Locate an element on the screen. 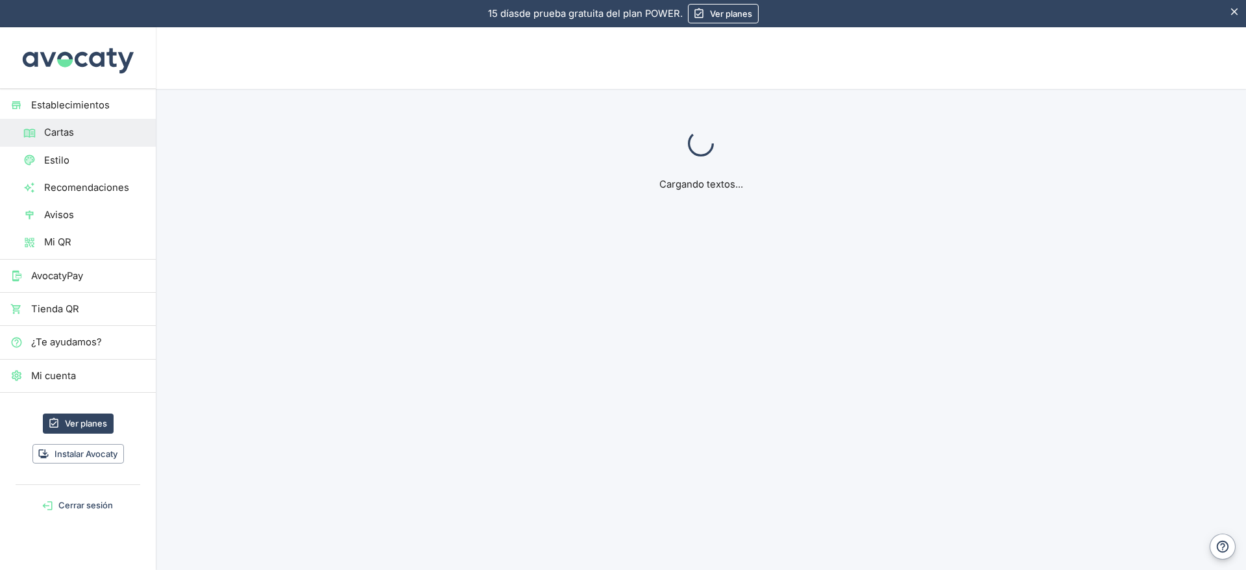 The image size is (1246, 570). span: Estilo is located at coordinates (95, 160).